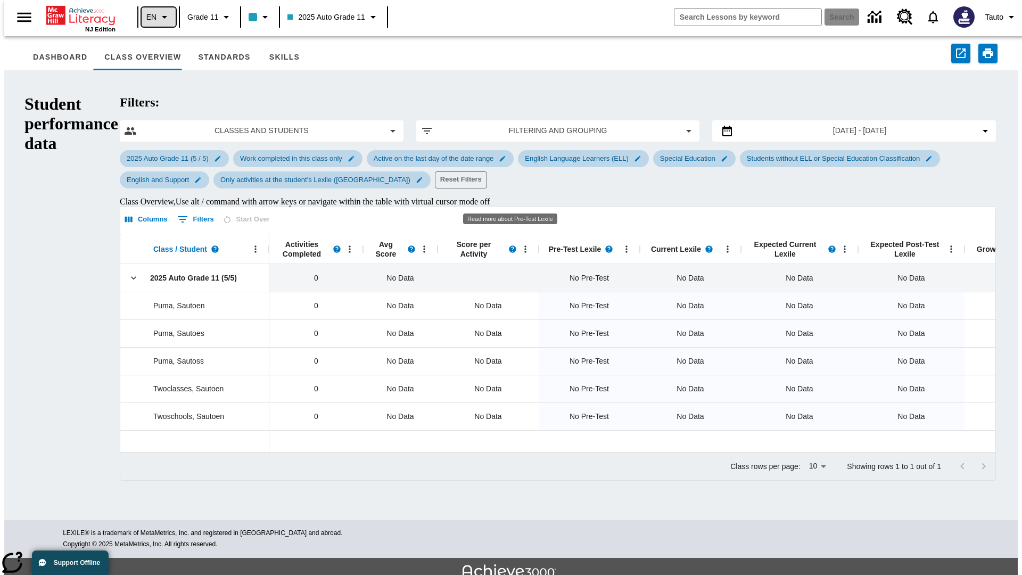 This screenshot has width=1022, height=575. Describe the element at coordinates (474, 249) in the screenshot. I see `span: Score per Activity` at that location.